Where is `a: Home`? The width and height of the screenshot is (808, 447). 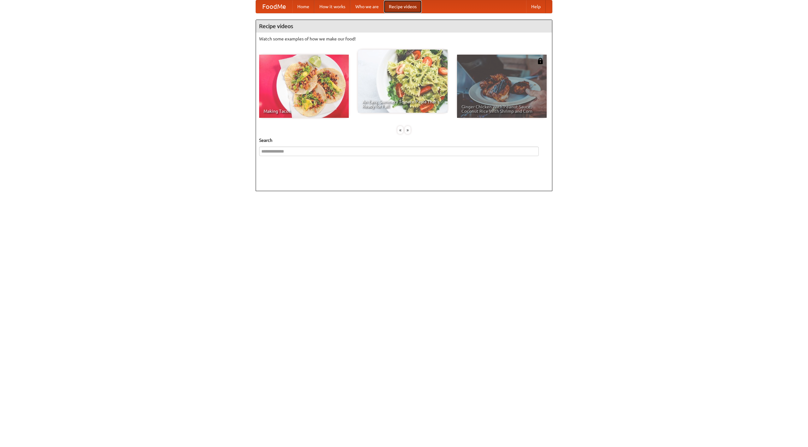 a: Home is located at coordinates (303, 7).